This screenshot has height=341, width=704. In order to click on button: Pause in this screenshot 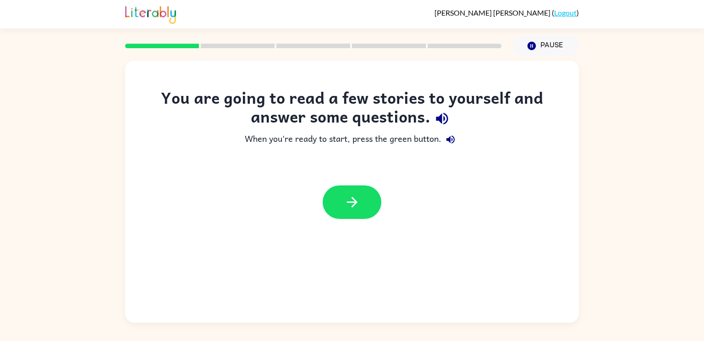, I will do `click(546, 46)`.